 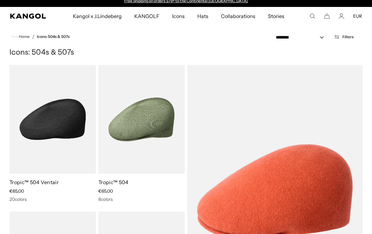 What do you see at coordinates (142, 119) in the screenshot?
I see `img: Tropic™ 504` at bounding box center [142, 119].